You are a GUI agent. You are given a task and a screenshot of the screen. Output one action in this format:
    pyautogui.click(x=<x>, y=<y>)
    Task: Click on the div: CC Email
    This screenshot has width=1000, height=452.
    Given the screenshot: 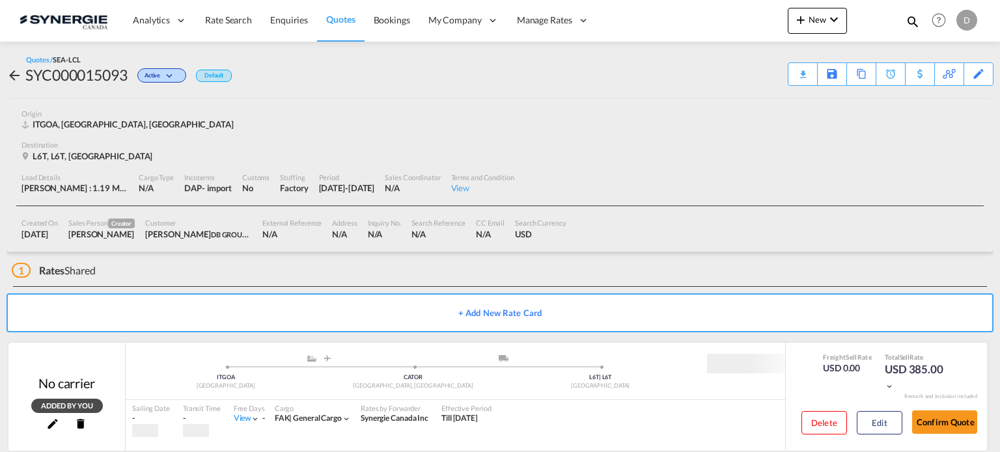 What is the action you would take?
    pyautogui.click(x=490, y=223)
    